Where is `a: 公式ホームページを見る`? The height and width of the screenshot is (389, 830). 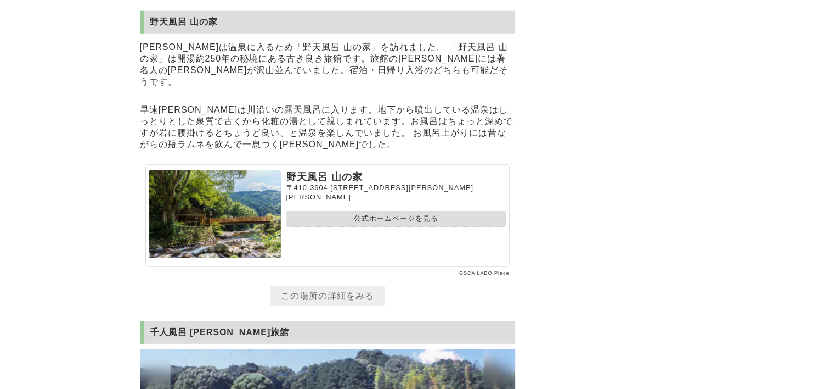 a: 公式ホームページを見る is located at coordinates (396, 218).